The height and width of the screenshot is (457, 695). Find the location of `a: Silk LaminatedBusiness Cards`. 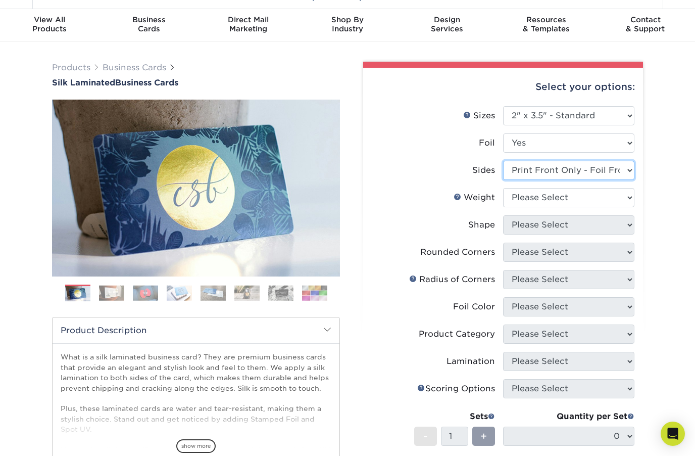

a: Silk LaminatedBusiness Cards is located at coordinates (196, 83).